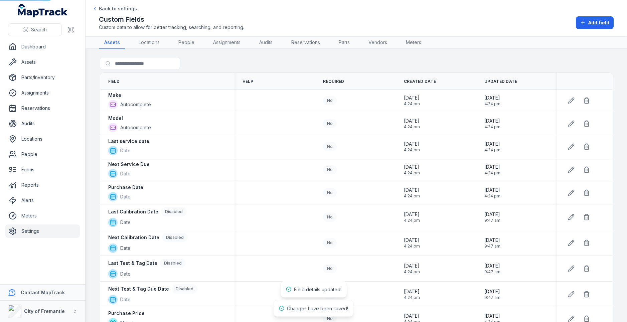 The height and width of the screenshot is (322, 627). I want to click on span: Custom data to allow for better tracking, searching, and reporting., so click(171, 27).